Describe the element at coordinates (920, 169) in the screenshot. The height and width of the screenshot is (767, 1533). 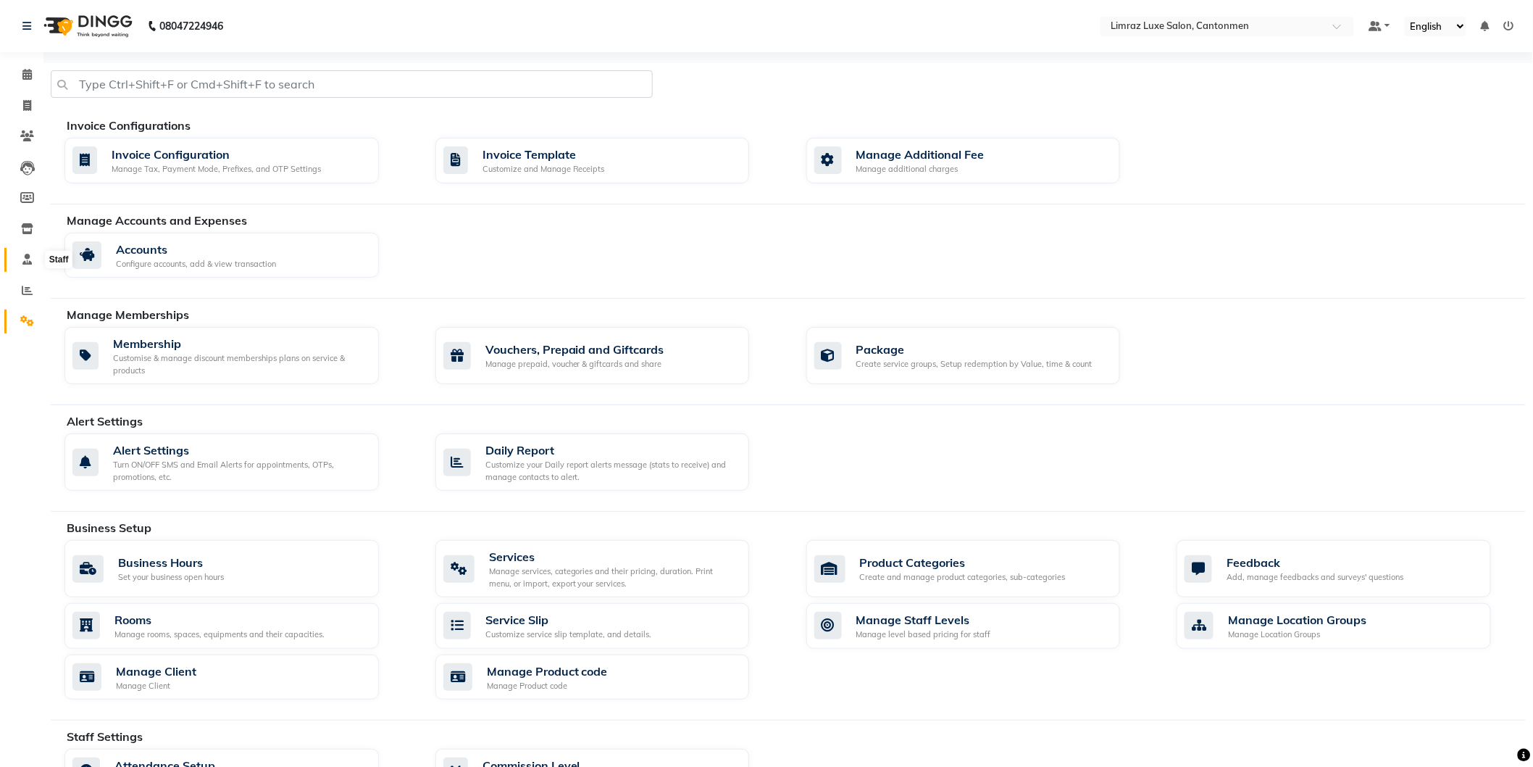
I see `div: Manage additional charges` at that location.